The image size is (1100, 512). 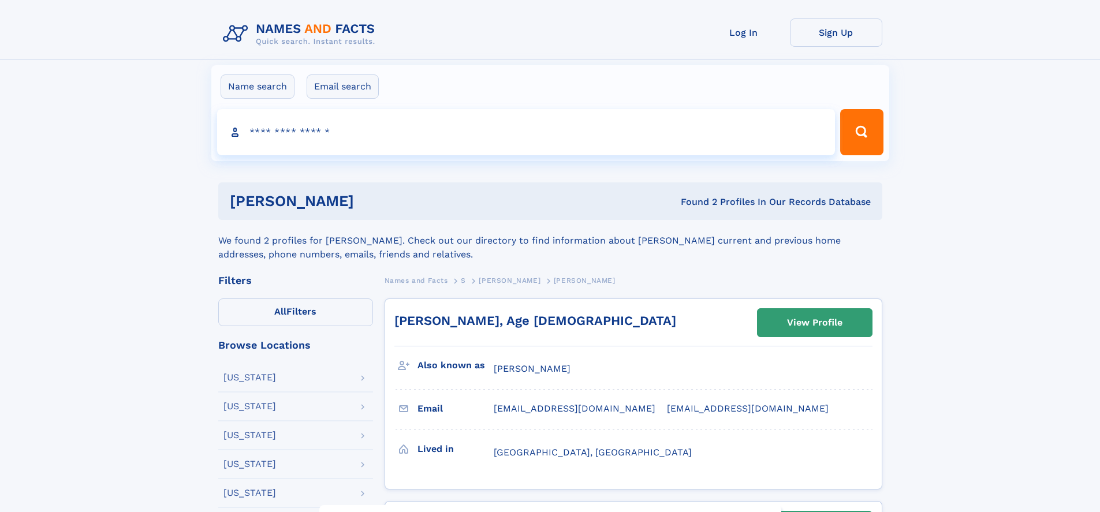 What do you see at coordinates (296, 345) in the screenshot?
I see `div: Browse Locations` at bounding box center [296, 345].